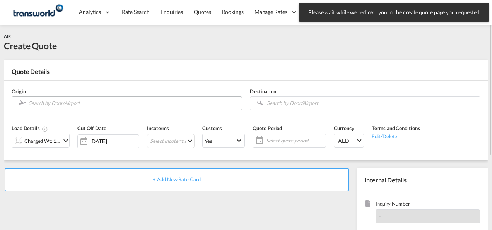 This screenshot has width=492, height=230. I want to click on div: Quote Details, so click(246, 73).